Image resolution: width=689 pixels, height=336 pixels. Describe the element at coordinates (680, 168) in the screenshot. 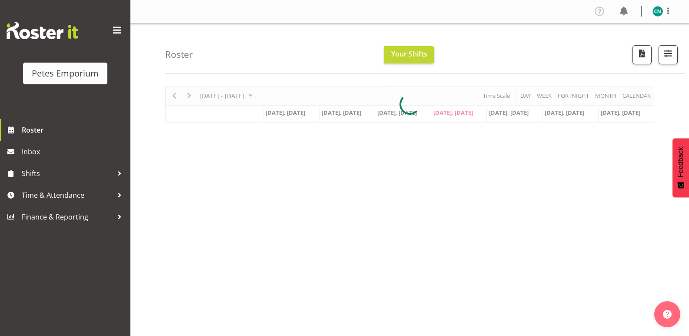

I see `button: Feedback - Show survey` at that location.